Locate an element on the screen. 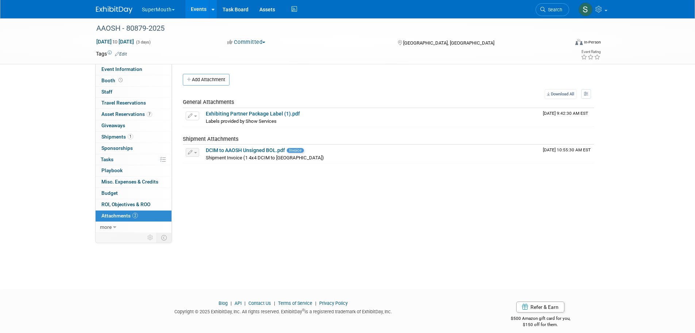 The image size is (695, 333). span: to is located at coordinates (115, 42).